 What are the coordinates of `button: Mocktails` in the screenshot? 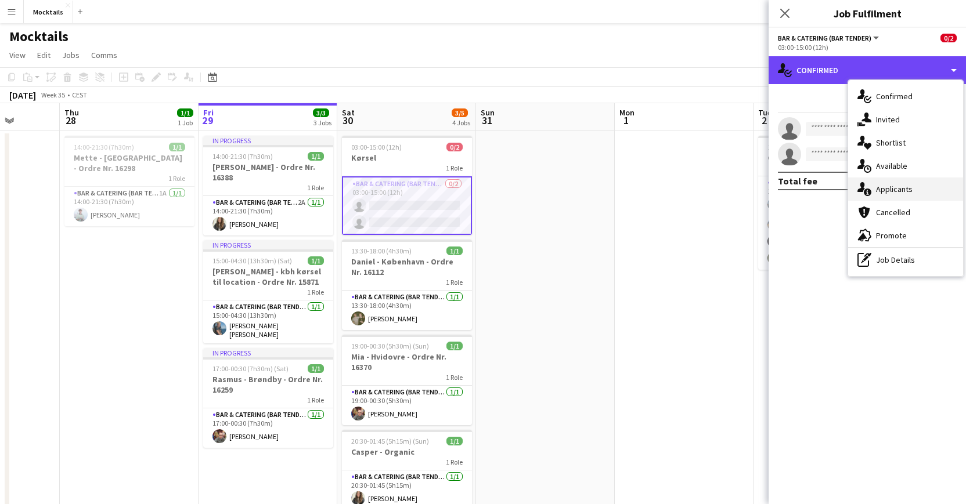 It's located at (48, 12).